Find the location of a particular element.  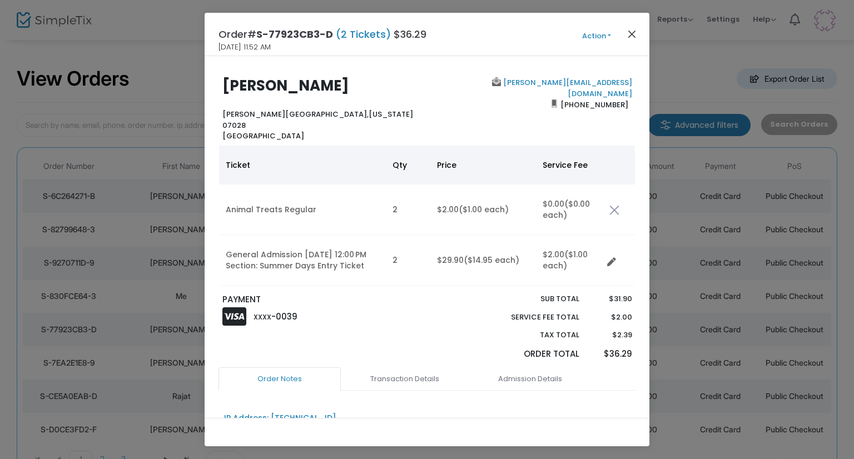

a: Transaction Details is located at coordinates (405, 379).